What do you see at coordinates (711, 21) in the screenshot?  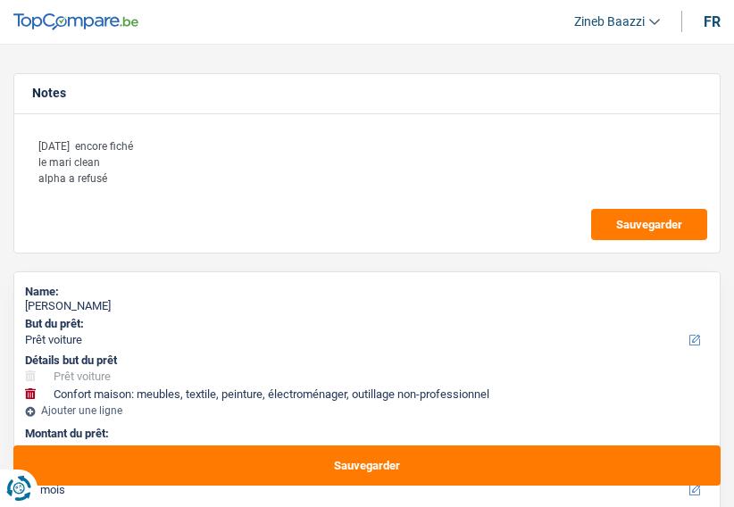 I see `div: fr` at bounding box center [711, 21].